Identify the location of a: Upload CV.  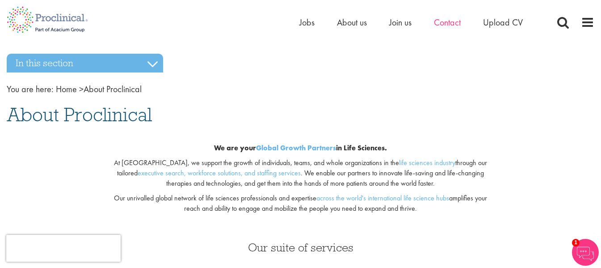
(502, 22).